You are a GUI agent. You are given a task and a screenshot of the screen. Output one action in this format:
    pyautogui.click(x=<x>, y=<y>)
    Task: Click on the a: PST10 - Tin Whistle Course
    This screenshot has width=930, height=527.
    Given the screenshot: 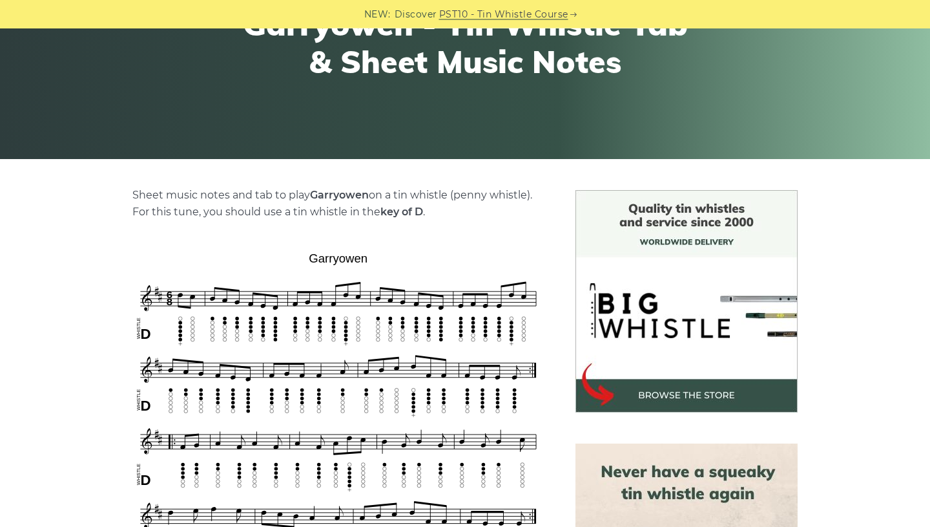 What is the action you would take?
    pyautogui.click(x=504, y=14)
    